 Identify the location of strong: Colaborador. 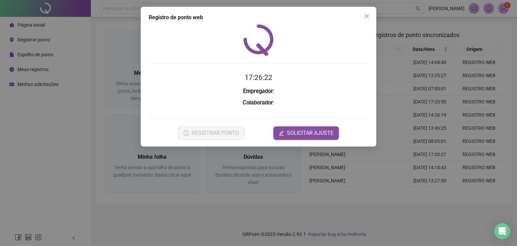
(258, 102).